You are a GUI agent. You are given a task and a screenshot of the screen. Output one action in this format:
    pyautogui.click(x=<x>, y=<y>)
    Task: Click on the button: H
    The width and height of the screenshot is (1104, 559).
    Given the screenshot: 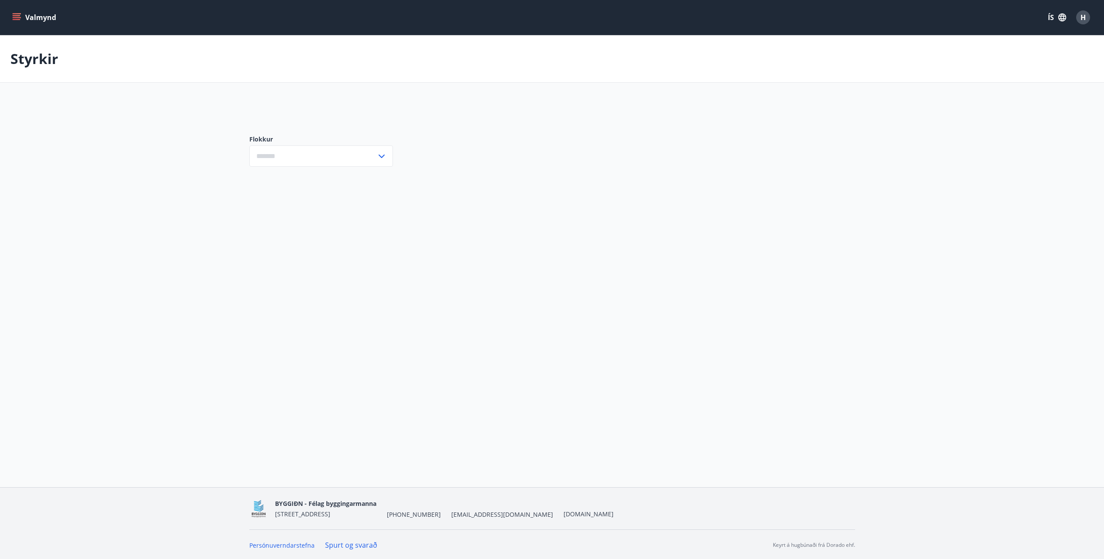 What is the action you would take?
    pyautogui.click(x=1083, y=17)
    